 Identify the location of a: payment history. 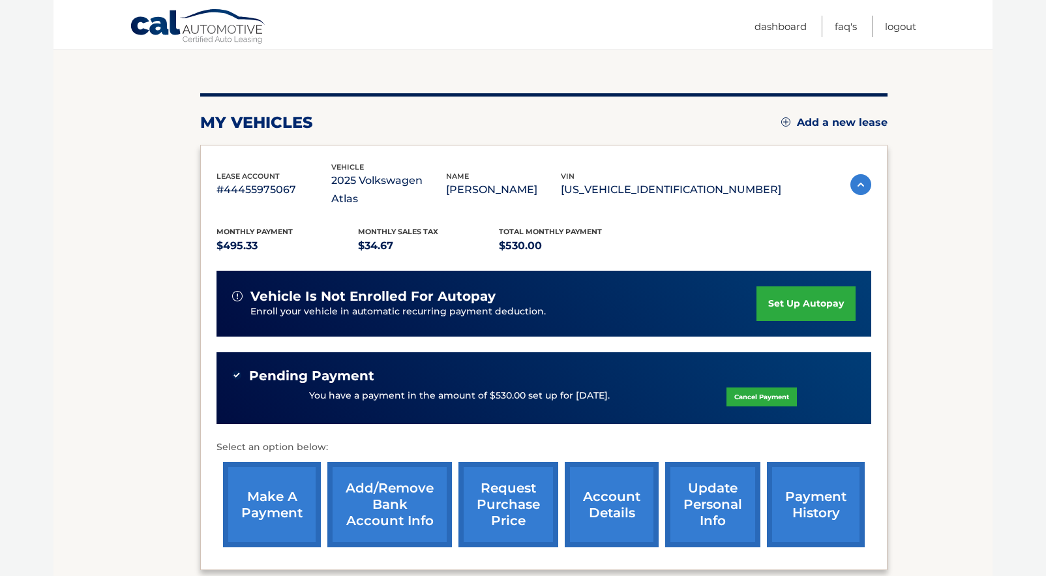
(816, 504).